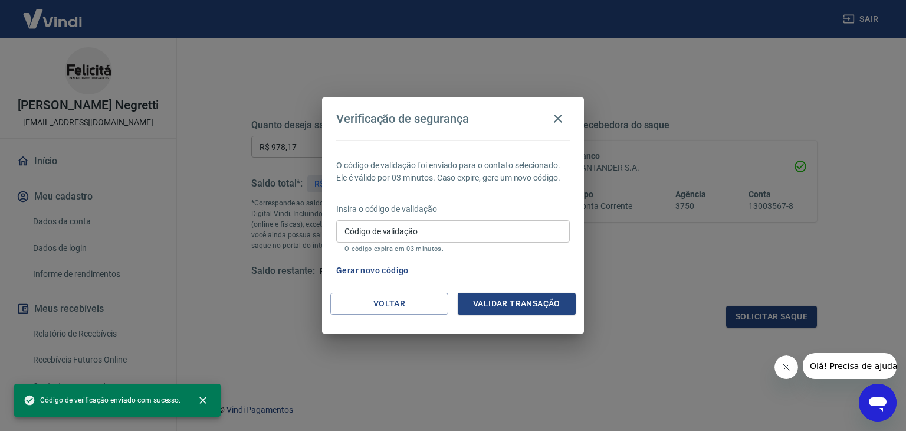  Describe the element at coordinates (453, 248) in the screenshot. I see `p: O código expira em 03 minutos.` at that location.